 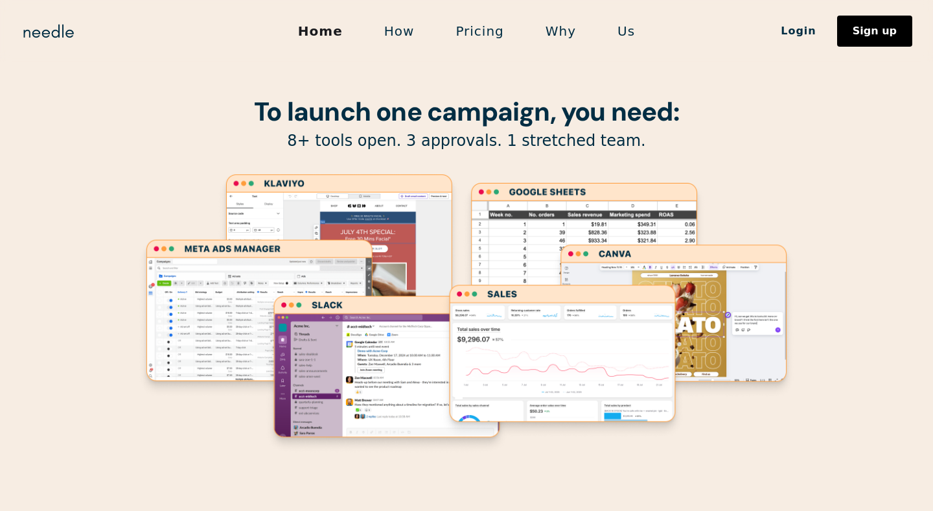 What do you see at coordinates (561, 31) in the screenshot?
I see `a: Why` at bounding box center [561, 31].